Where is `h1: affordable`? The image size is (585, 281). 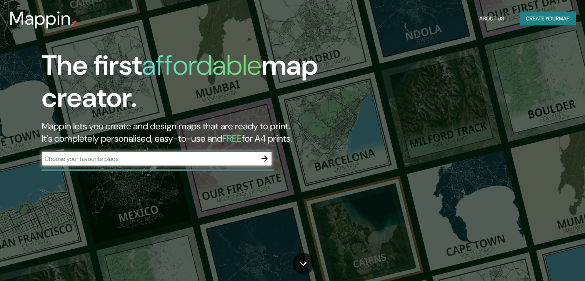 h1: affordable is located at coordinates (201, 65).